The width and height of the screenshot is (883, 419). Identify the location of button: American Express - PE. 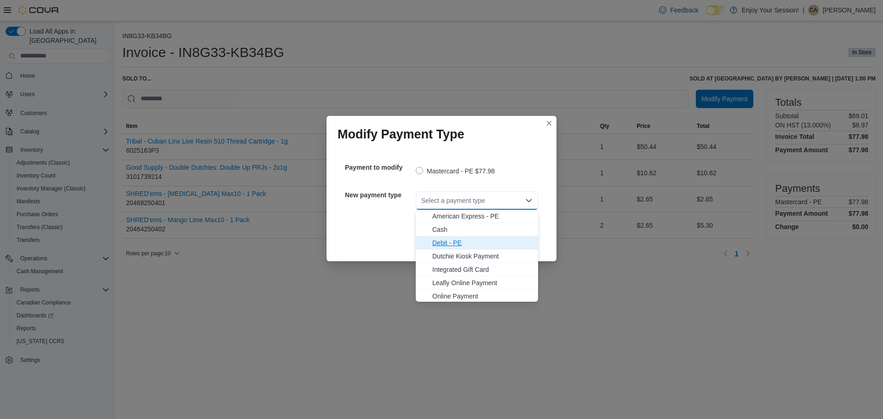
(477, 216).